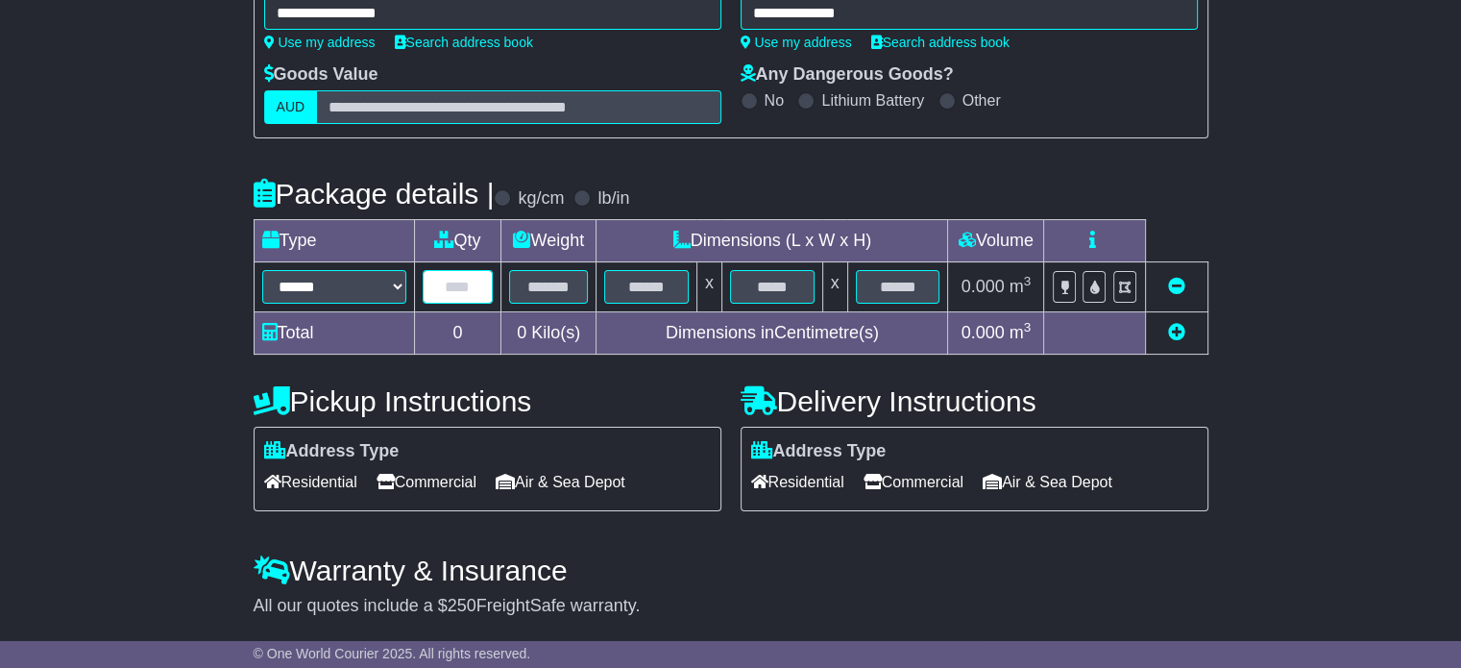 The image size is (1461, 668). Describe the element at coordinates (772, 241) in the screenshot. I see `td: Dimensions (L x W x H)` at that location.